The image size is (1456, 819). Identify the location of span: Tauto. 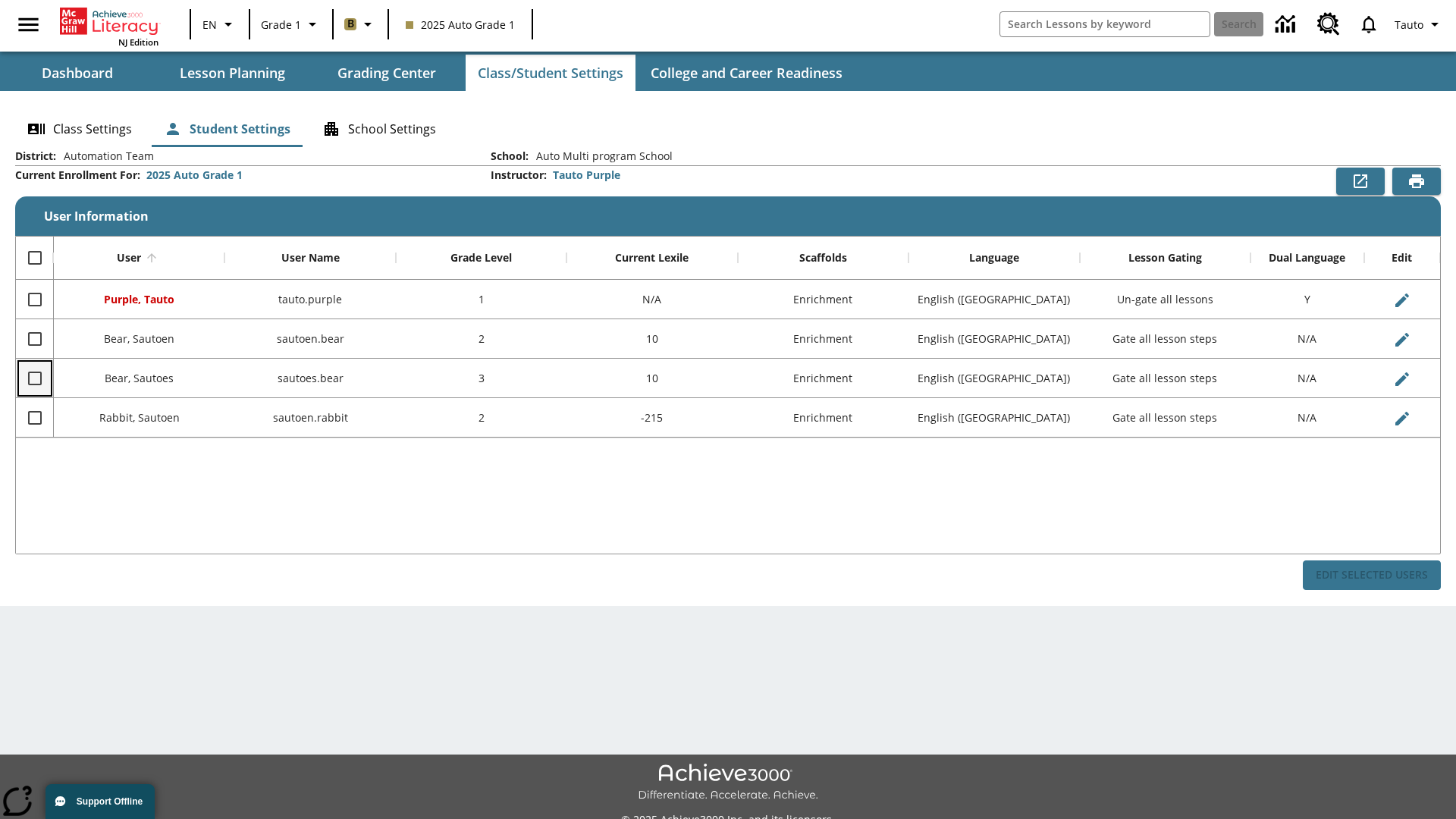
(1408, 24).